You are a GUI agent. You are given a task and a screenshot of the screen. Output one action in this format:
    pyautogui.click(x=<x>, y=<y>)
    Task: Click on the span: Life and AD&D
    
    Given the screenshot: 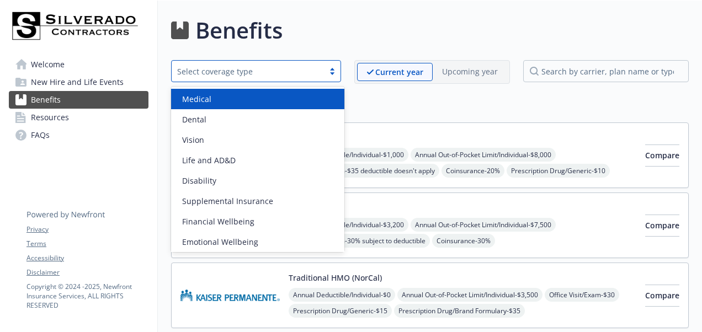 What is the action you would take?
    pyautogui.click(x=208, y=160)
    